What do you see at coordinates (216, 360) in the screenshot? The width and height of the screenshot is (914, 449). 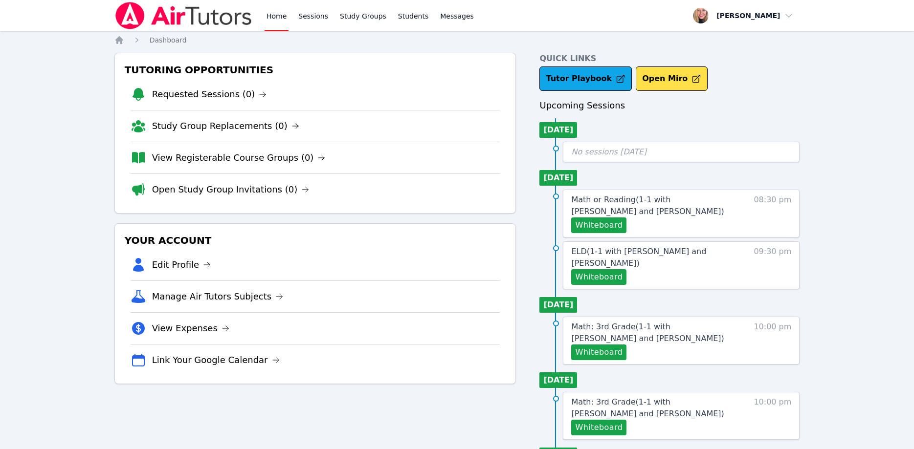 I see `a: Link Your Google Calendar` at bounding box center [216, 360].